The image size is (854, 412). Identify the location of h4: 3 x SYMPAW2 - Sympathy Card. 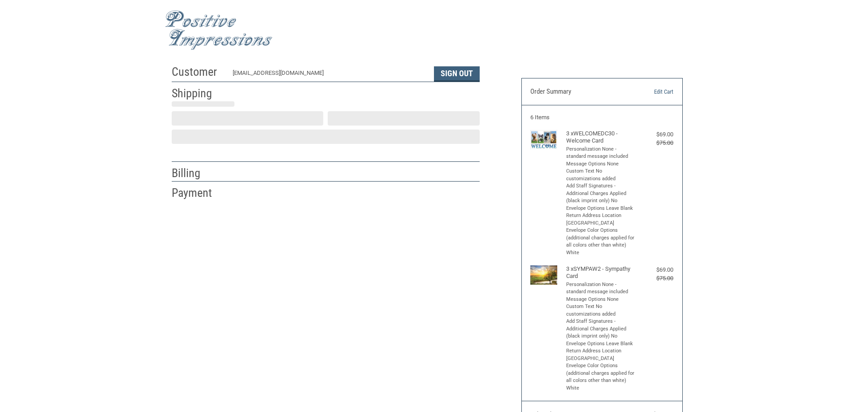
(601, 273).